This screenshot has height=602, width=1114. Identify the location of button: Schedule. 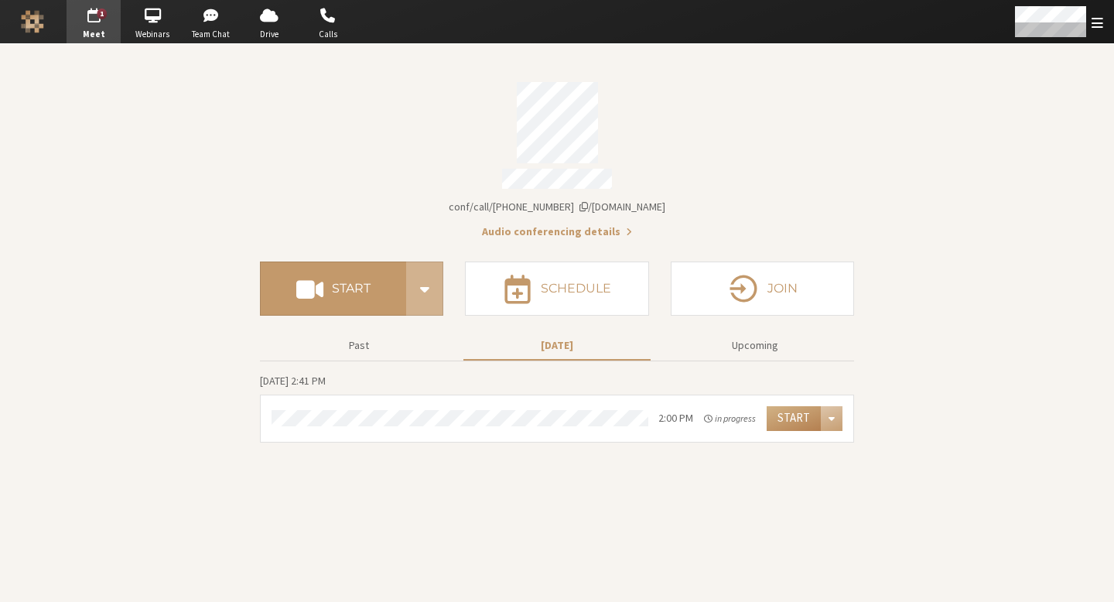
(556, 289).